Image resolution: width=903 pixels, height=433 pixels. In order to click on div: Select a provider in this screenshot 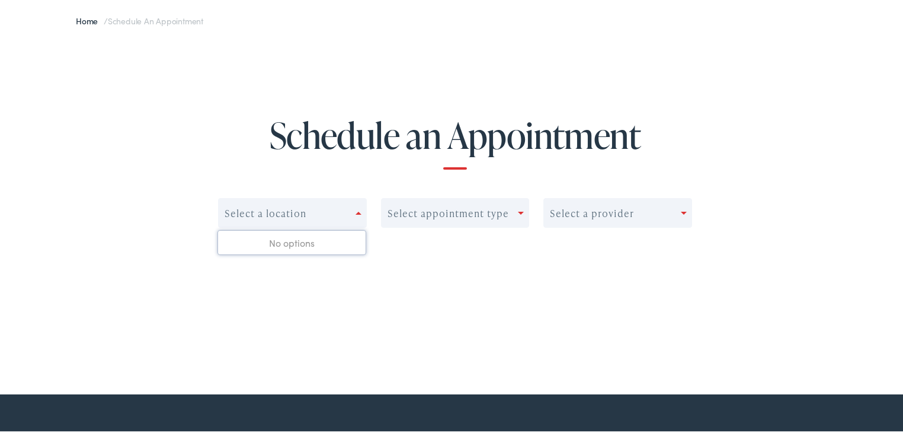, I will do `click(592, 211)`.